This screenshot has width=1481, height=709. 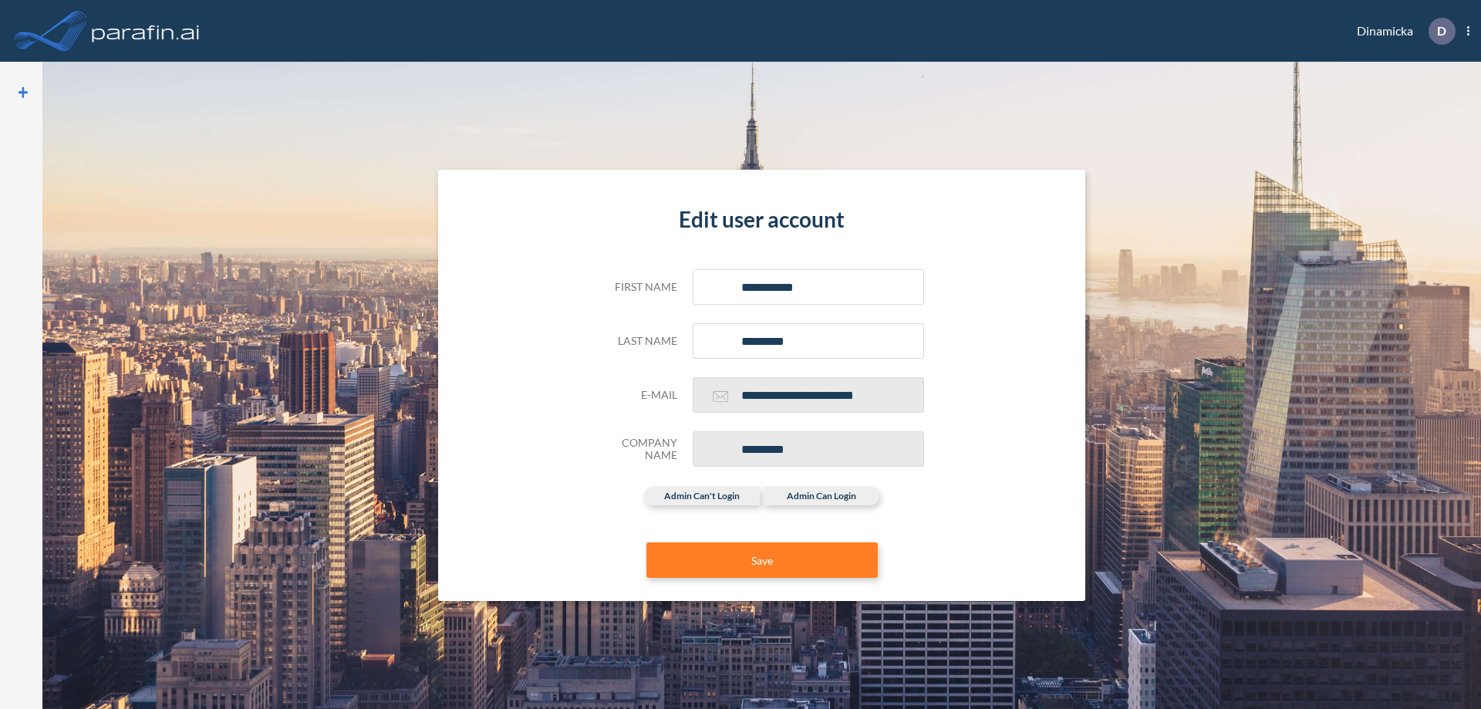 I want to click on h4: Edit user account, so click(x=762, y=220).